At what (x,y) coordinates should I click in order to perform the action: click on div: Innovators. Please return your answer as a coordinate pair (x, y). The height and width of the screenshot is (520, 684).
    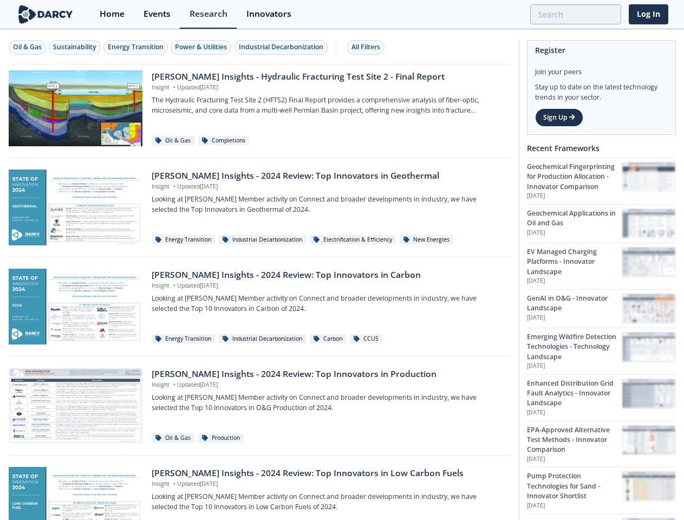
    Looking at the image, I should click on (269, 14).